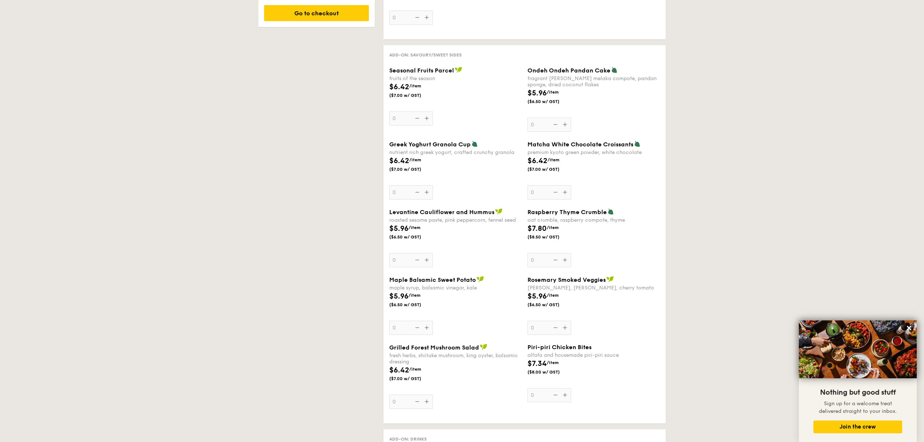 Image resolution: width=924 pixels, height=442 pixels. Describe the element at coordinates (552, 237) in the screenshot. I see `span: ($8.50 w/ GST)` at that location.